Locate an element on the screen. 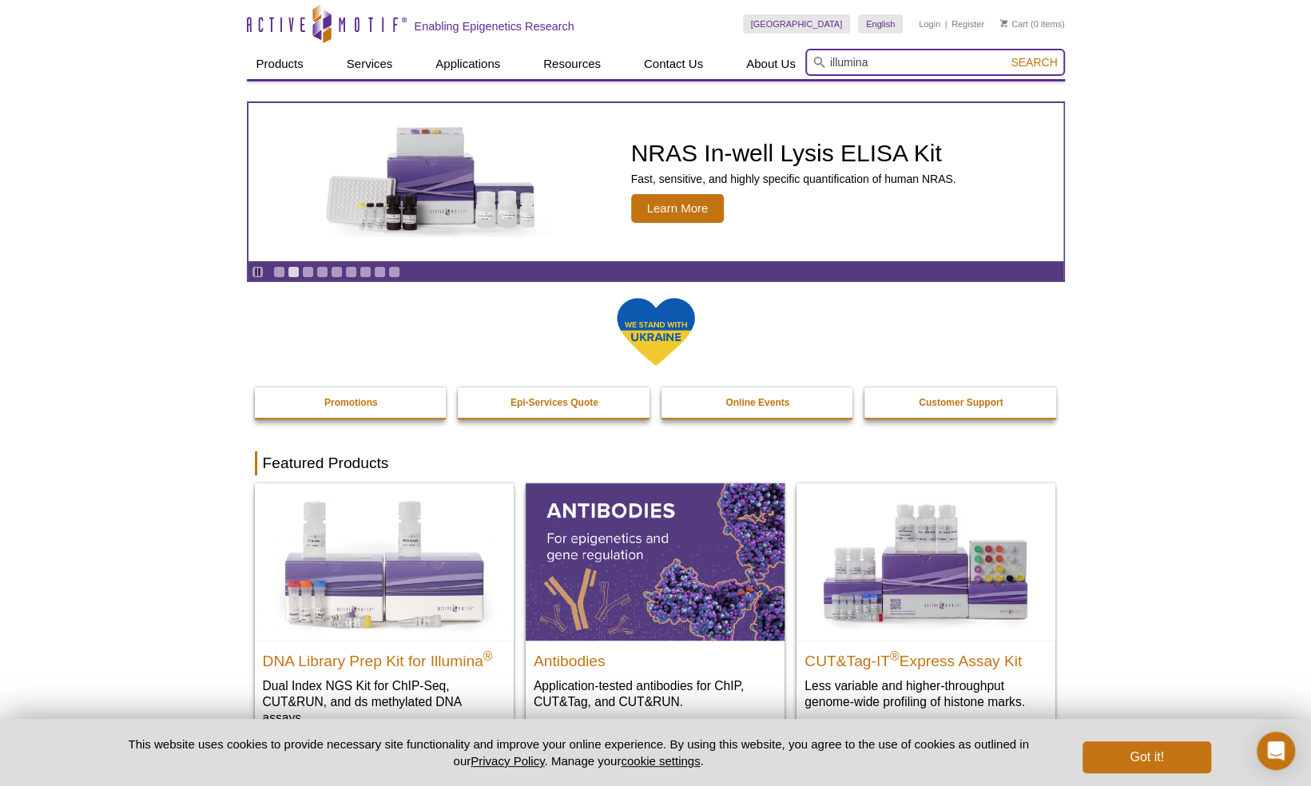 This screenshot has width=1311, height=786. strong: Online Events is located at coordinates (757, 403).